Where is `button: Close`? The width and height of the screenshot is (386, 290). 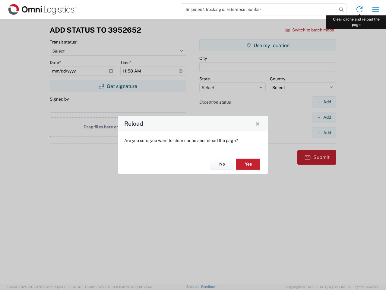 button: Close is located at coordinates (258, 123).